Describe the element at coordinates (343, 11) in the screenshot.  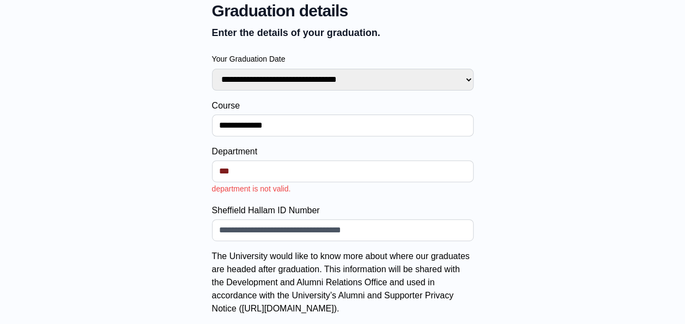
I see `span: Graduation details` at that location.